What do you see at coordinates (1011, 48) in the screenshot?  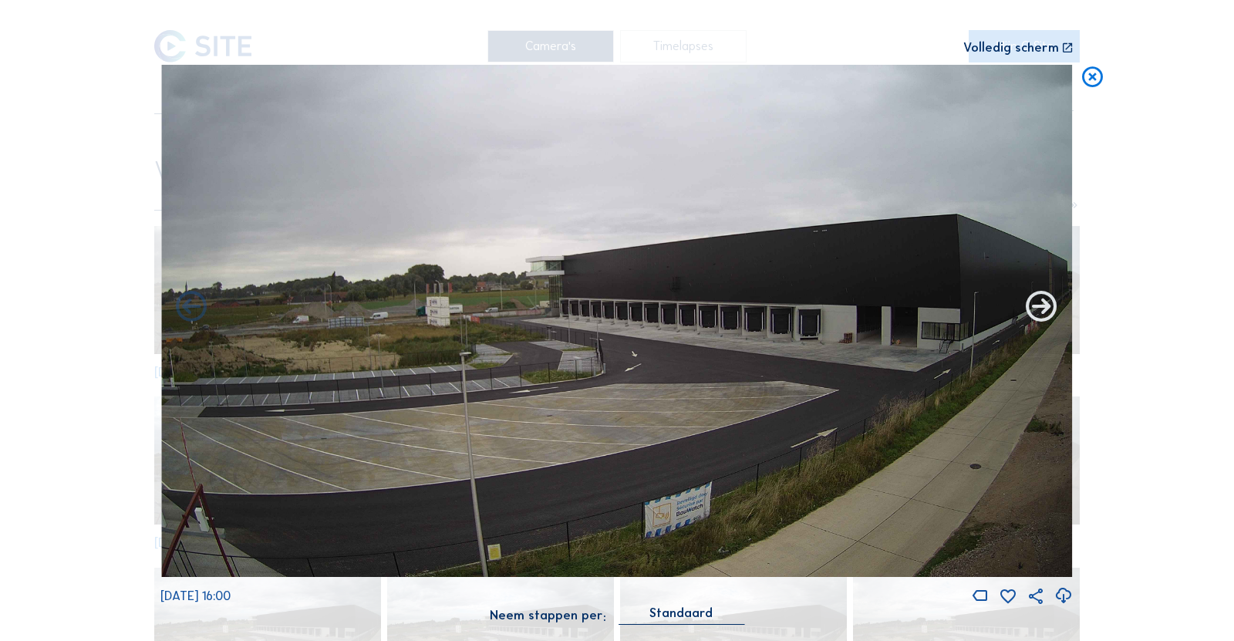 I see `div: Volledig scherm` at bounding box center [1011, 48].